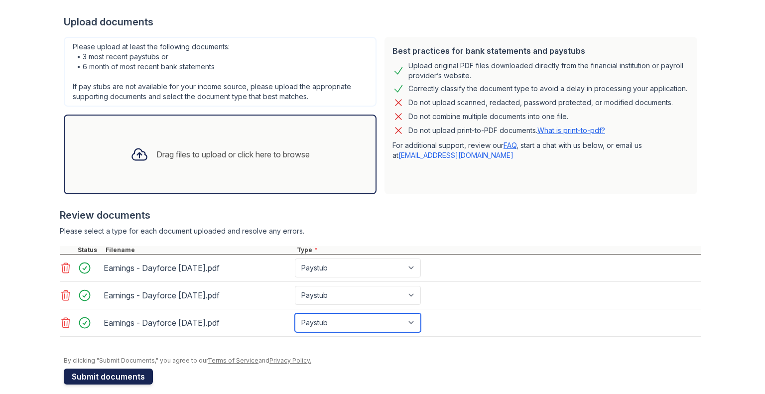  I want to click on div: Do not combine multiple documents into one file., so click(488, 117).